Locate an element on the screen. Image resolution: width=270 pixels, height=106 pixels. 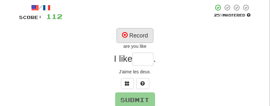
button: Single letter hint - you only get 1 per sentence and score half the points! alt+h is located at coordinates (143, 83).